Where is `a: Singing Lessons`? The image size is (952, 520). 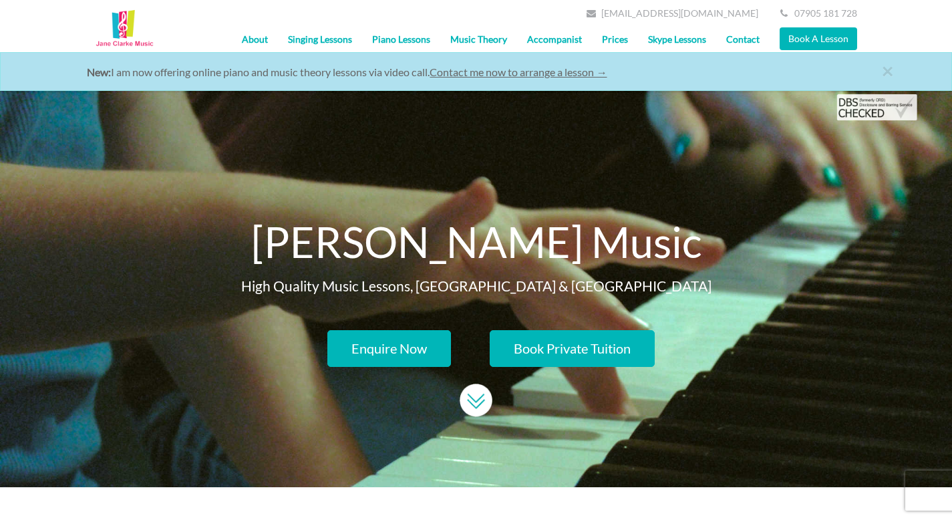 a: Singing Lessons is located at coordinates (320, 39).